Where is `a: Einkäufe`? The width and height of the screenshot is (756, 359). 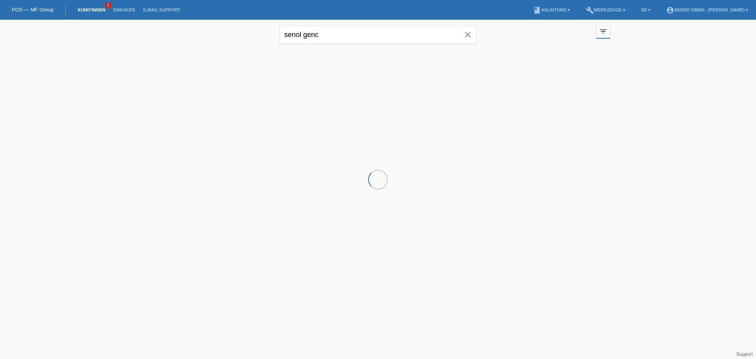
a: Einkäufe is located at coordinates (124, 10).